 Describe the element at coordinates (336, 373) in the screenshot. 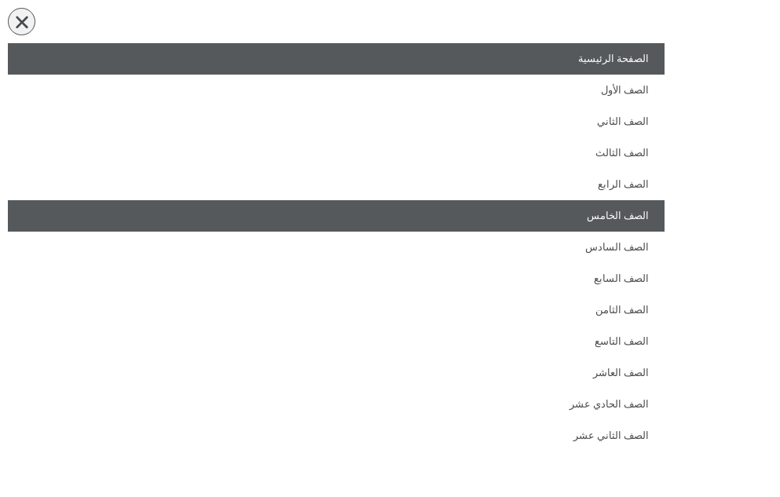

I see `a: الصف العاشر` at that location.